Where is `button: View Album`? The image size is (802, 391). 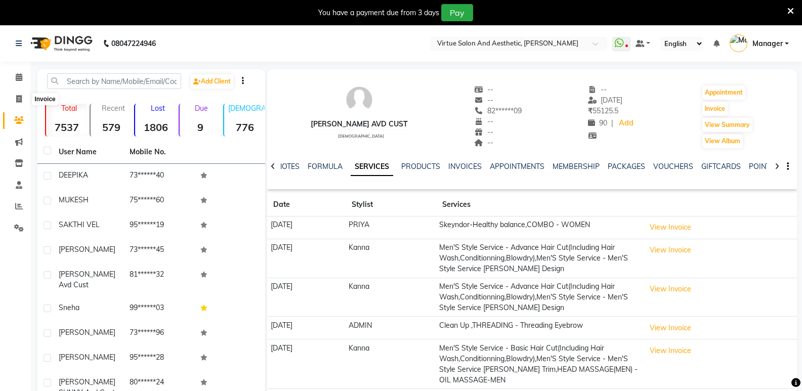 button: View Album is located at coordinates (722, 141).